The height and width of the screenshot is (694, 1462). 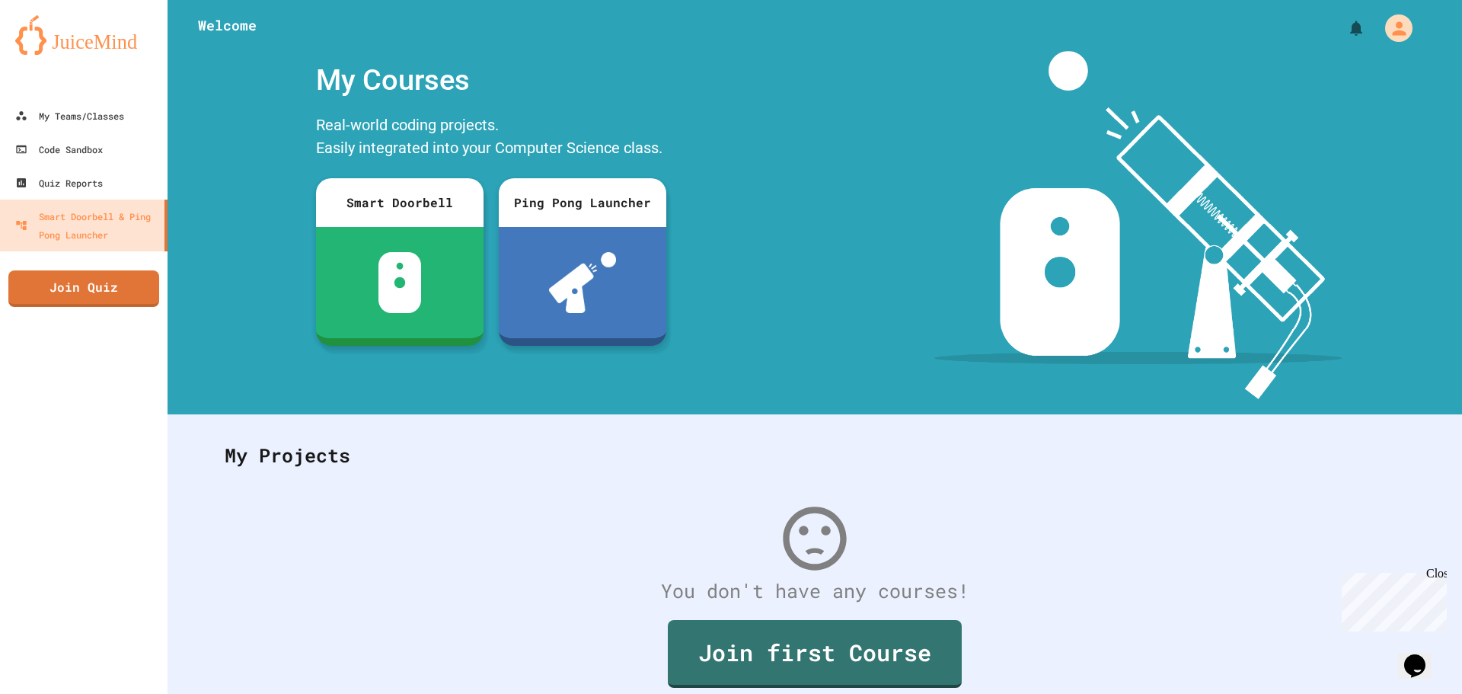 What do you see at coordinates (815, 591) in the screenshot?
I see `div: You don't have any courses!` at bounding box center [815, 591].